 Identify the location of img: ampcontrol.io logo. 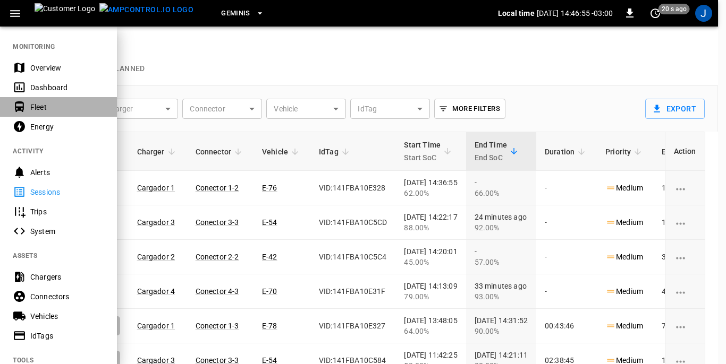
(146, 10).